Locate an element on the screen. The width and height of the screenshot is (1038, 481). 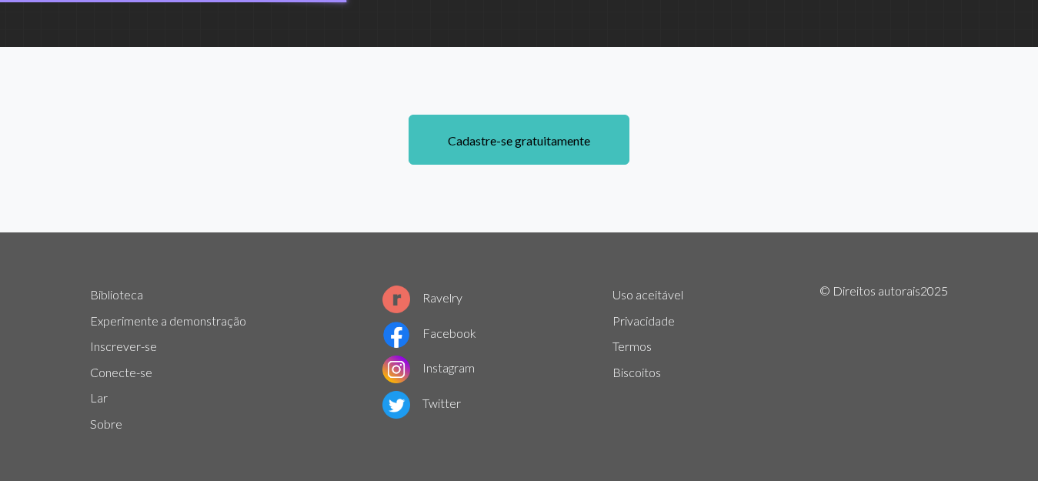
a: Conecte-se is located at coordinates (121, 371).